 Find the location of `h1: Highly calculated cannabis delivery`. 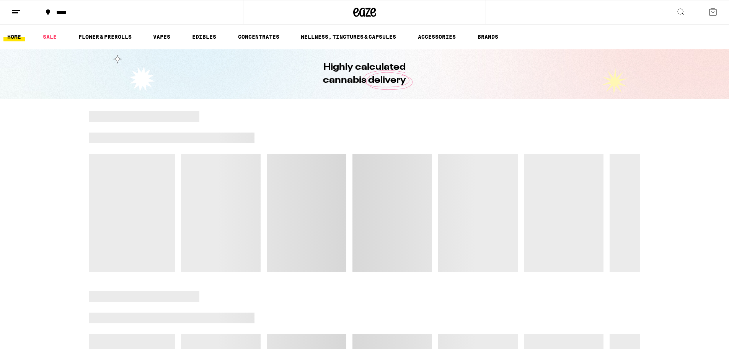

h1: Highly calculated cannabis delivery is located at coordinates (365, 74).